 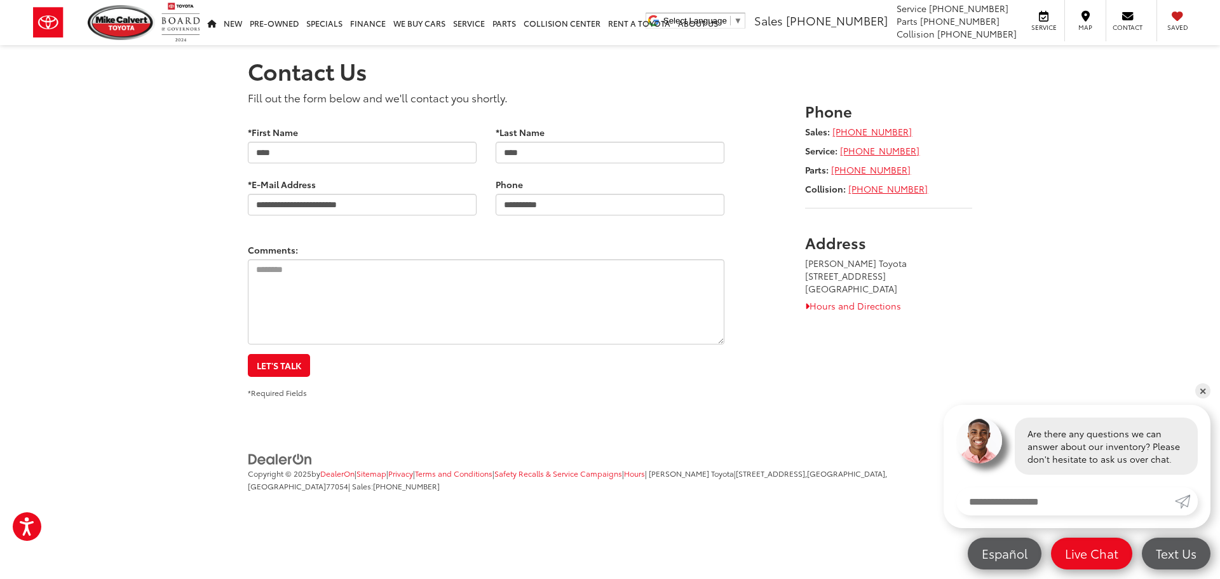 What do you see at coordinates (1005, 553) in the screenshot?
I see `a: Español` at bounding box center [1005, 553].